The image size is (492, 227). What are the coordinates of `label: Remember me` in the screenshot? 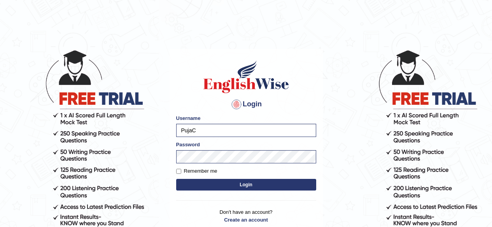 It's located at (197, 171).